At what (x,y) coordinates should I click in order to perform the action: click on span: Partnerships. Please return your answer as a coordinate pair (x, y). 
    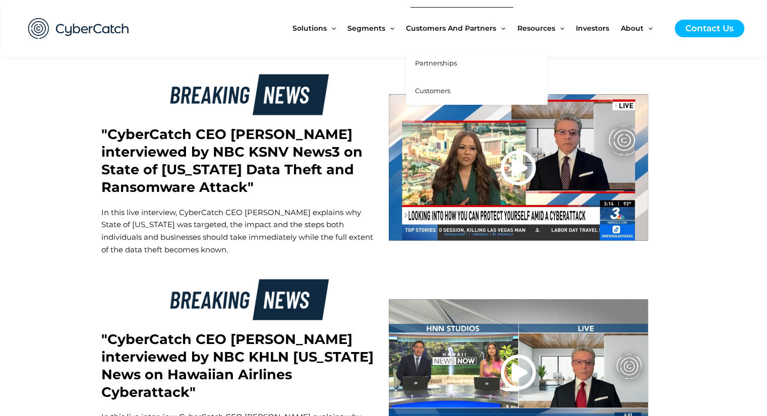
    Looking at the image, I should click on (435, 63).